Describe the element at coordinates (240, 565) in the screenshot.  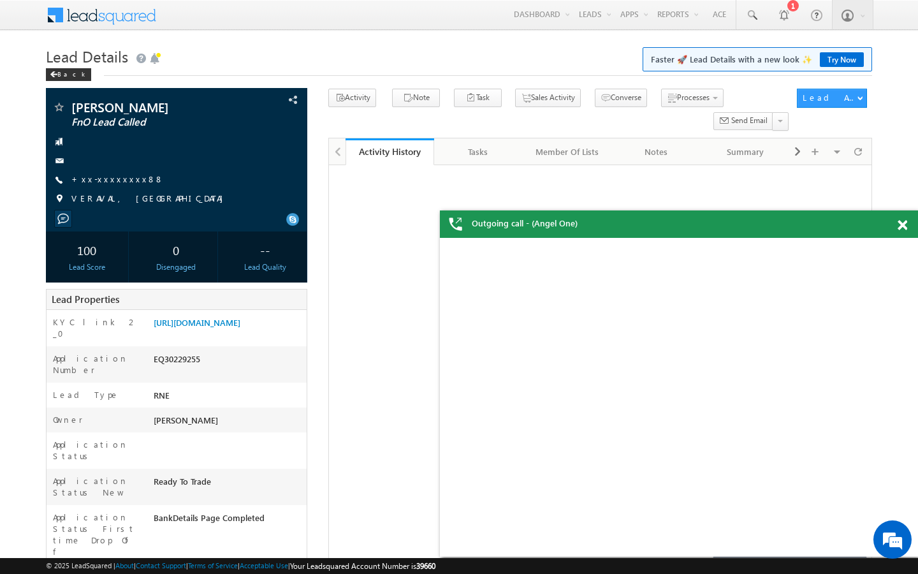
I see `span: © 2025 LeadSquared | | | | |` at that location.